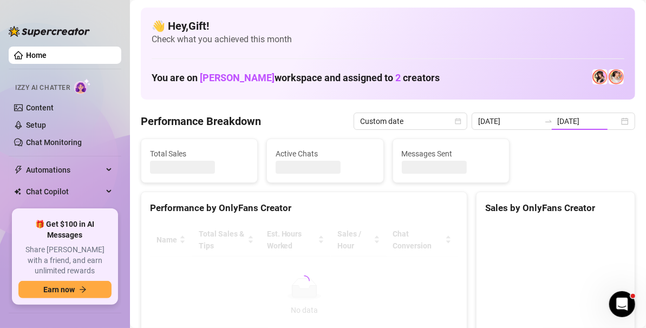 The image size is (646, 328). I want to click on a: Chat Monitoring, so click(54, 142).